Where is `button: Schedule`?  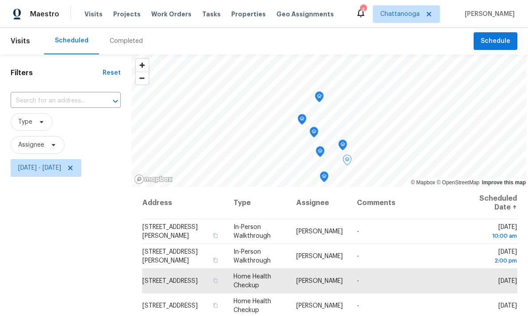 button: Schedule is located at coordinates (496, 41).